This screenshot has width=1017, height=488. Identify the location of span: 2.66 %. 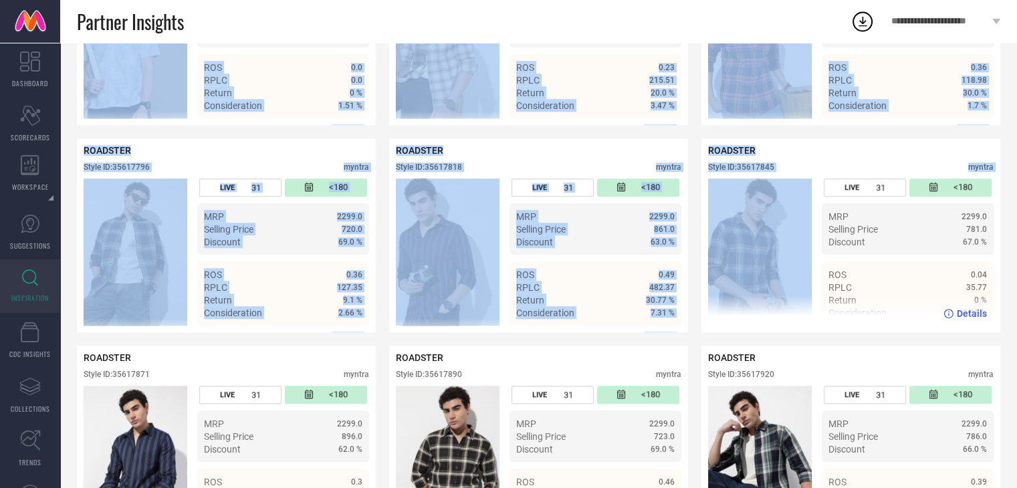
(350, 313).